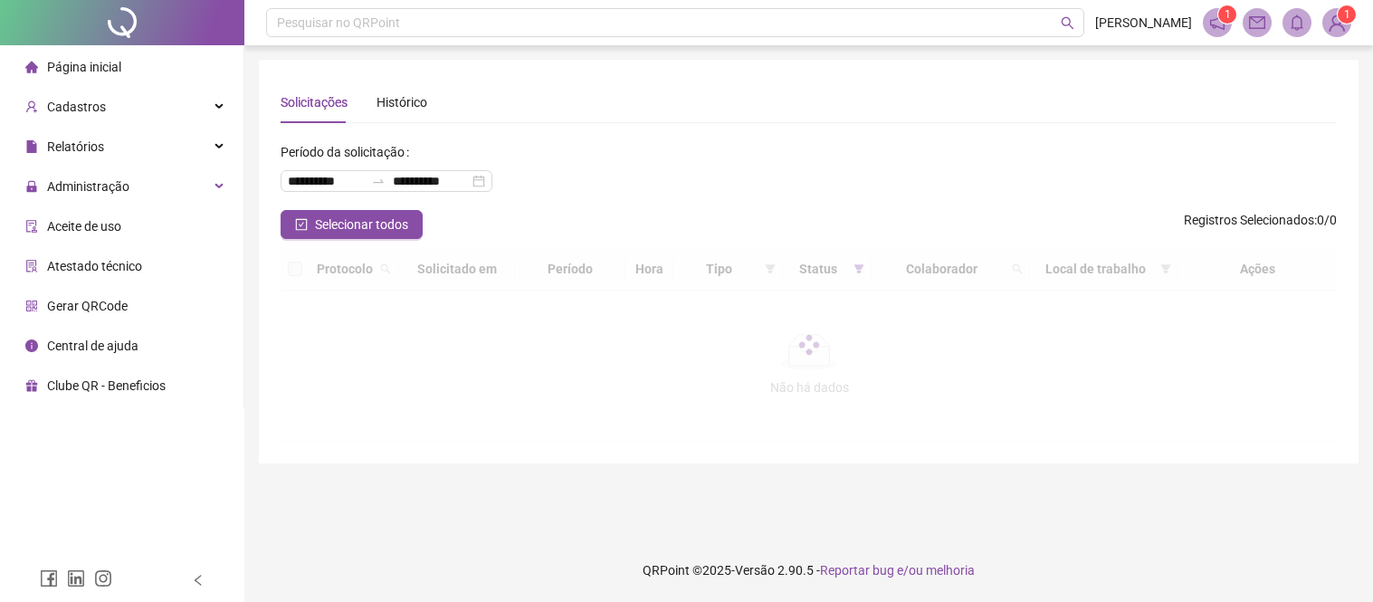 Image resolution: width=1373 pixels, height=602 pixels. I want to click on span: file, so click(32, 147).